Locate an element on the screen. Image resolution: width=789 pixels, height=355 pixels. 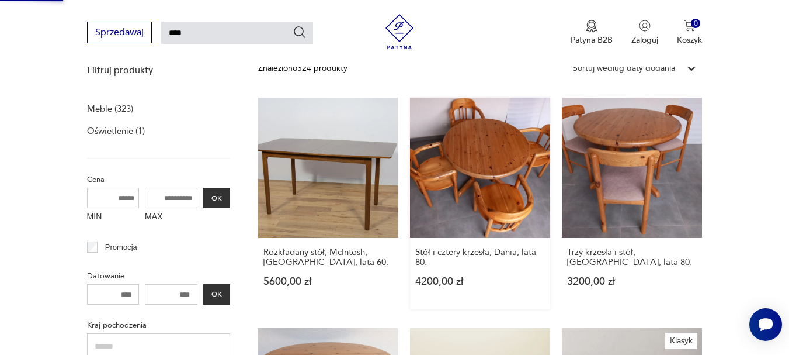
p: Datowanie is located at coordinates (158, 276).